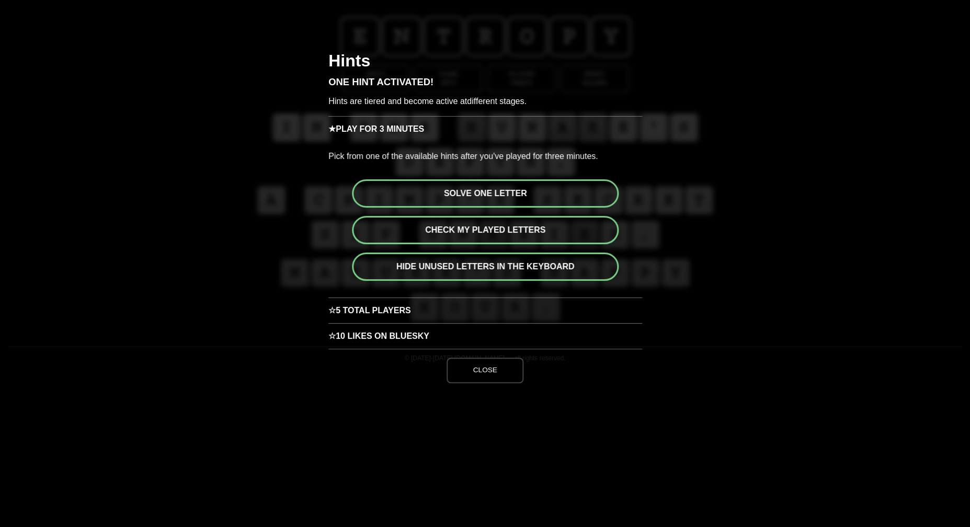  I want to click on h2: Hints, so click(485, 65).